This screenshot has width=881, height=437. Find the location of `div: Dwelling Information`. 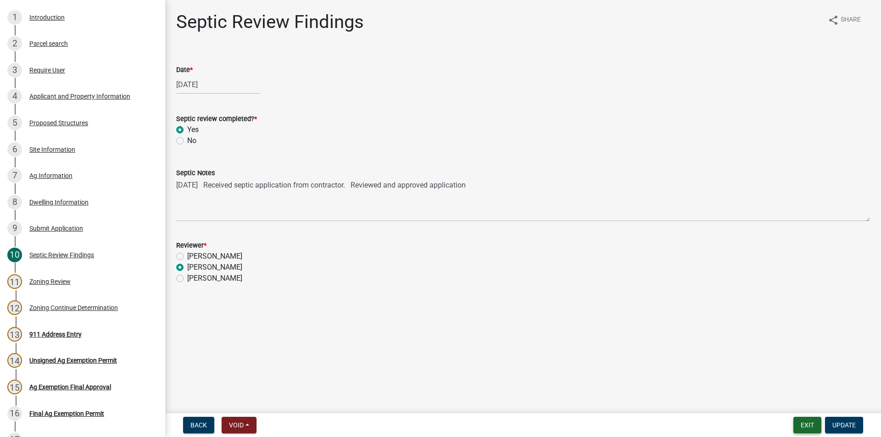

div: Dwelling Information is located at coordinates (59, 202).